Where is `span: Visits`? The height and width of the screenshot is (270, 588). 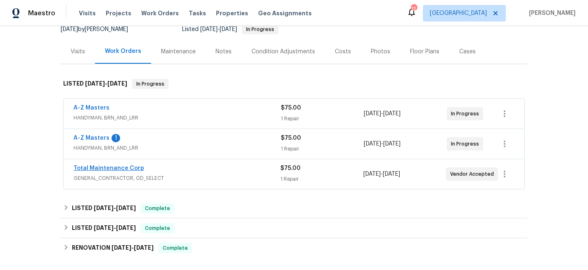 span: Visits is located at coordinates (87, 13).